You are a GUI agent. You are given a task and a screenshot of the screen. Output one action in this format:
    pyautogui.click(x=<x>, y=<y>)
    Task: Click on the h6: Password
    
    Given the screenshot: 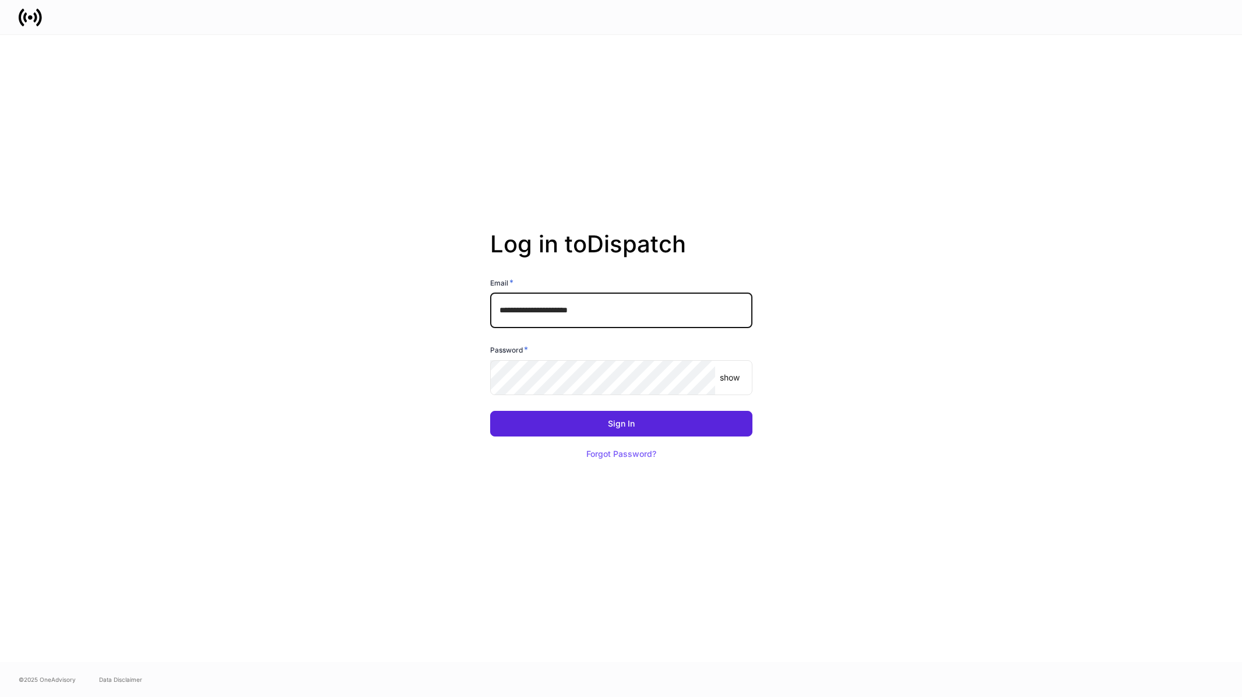 What is the action you would take?
    pyautogui.click(x=509, y=350)
    